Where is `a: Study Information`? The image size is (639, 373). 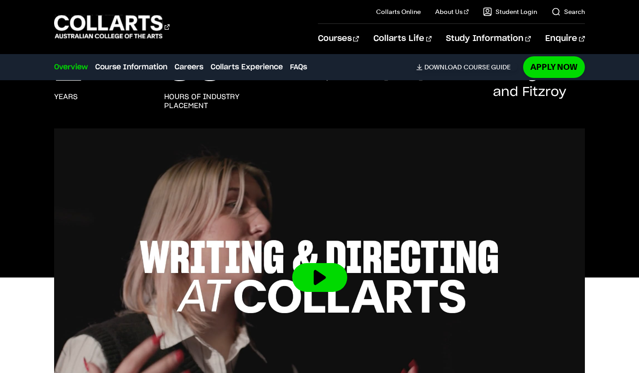 a: Study Information is located at coordinates (488, 39).